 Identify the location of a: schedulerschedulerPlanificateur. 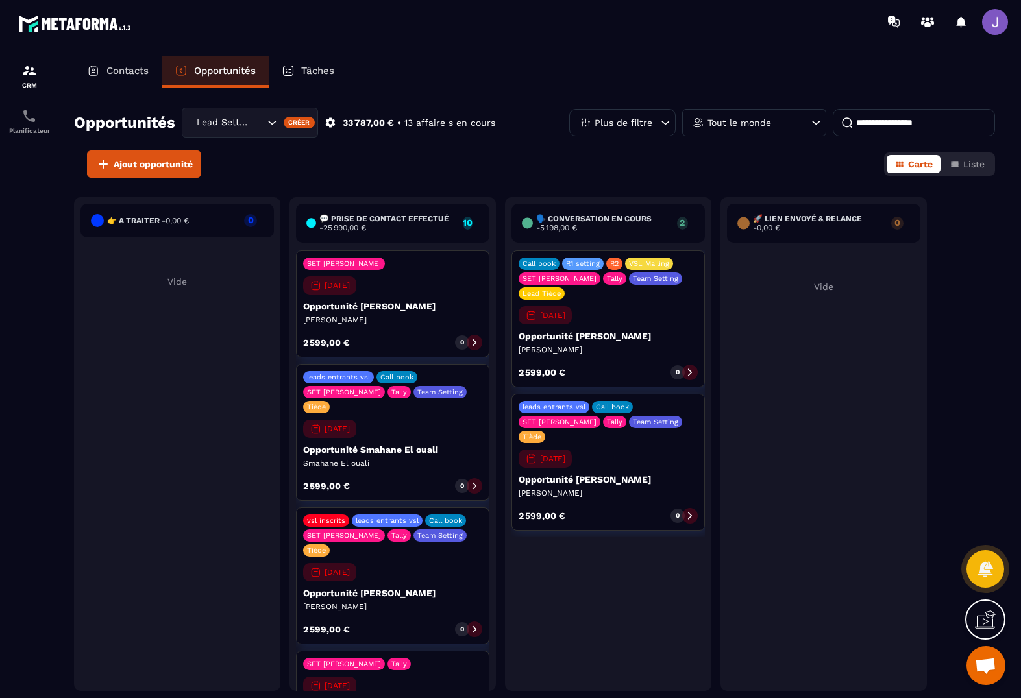
(29, 121).